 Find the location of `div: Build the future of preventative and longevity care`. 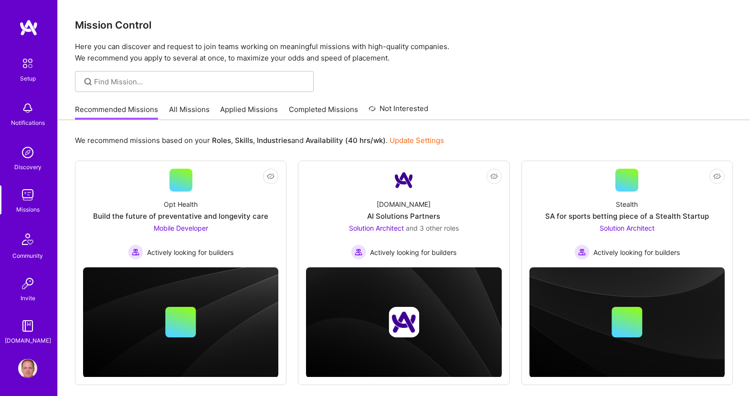

div: Build the future of preventative and longevity care is located at coordinates (180, 216).